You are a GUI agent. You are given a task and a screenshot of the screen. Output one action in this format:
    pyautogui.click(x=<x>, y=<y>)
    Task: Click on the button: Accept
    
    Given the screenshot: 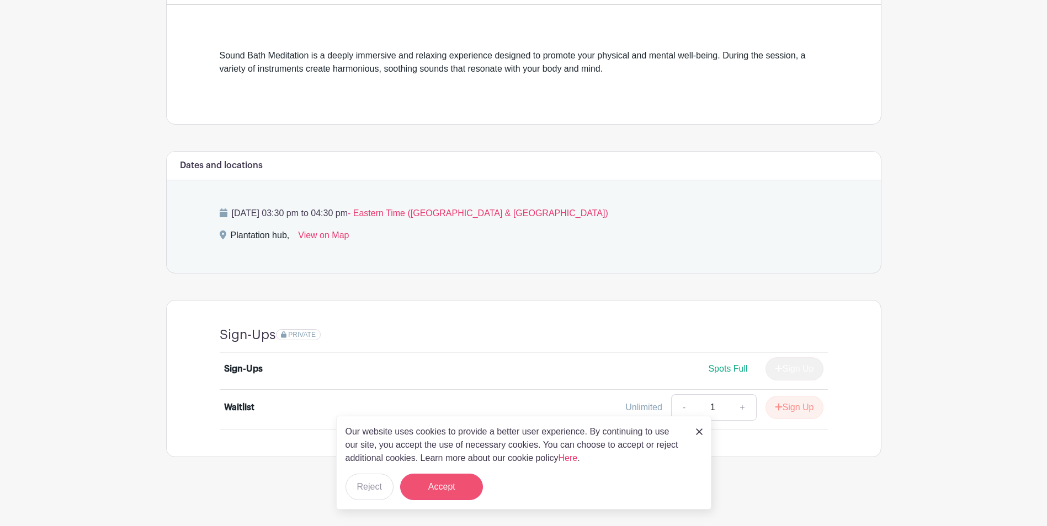 What is the action you would take?
    pyautogui.click(x=441, y=487)
    